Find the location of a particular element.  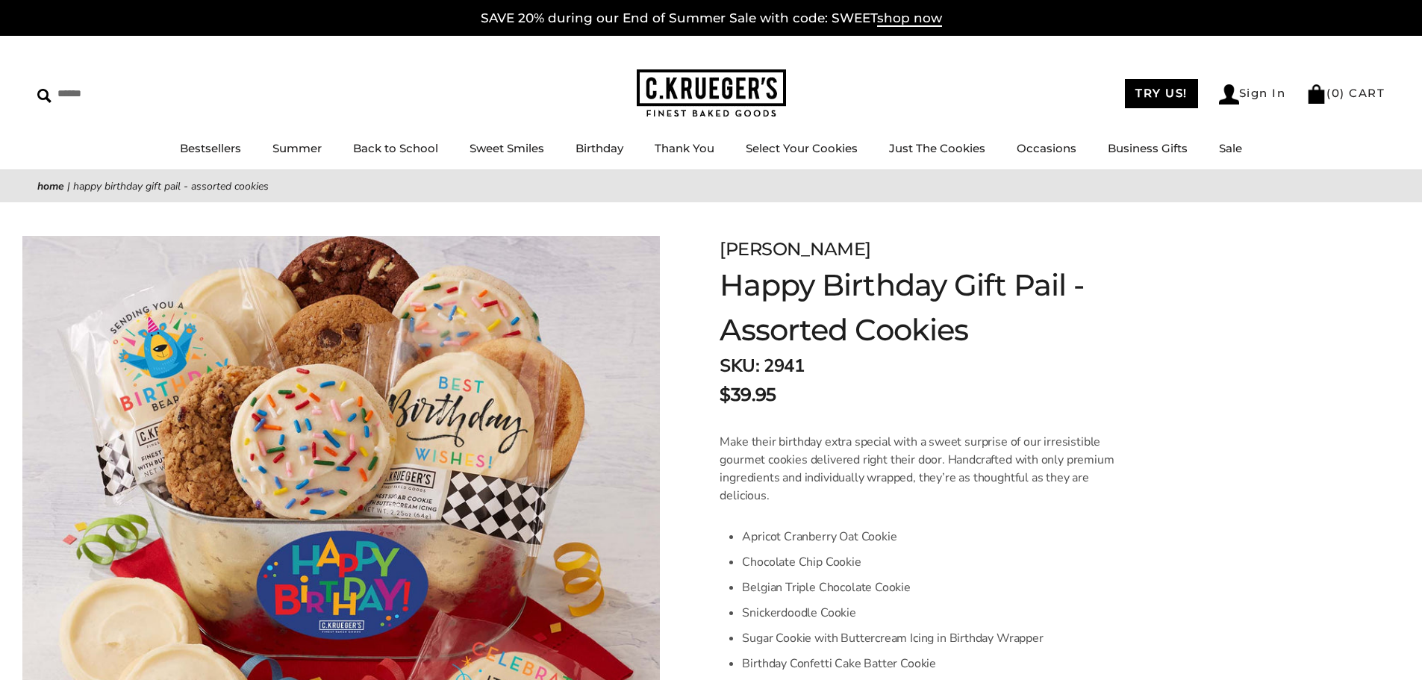

li: Apricot Cranberry Oat Cookie is located at coordinates (934, 537).